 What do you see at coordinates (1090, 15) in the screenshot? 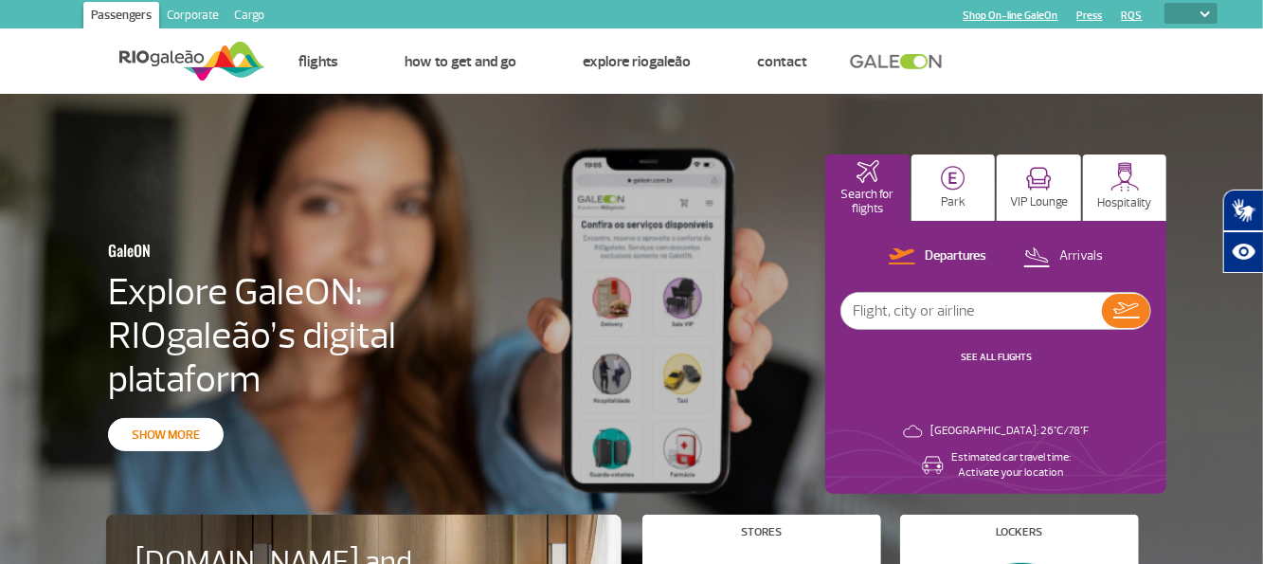
I see `a: Press` at bounding box center [1090, 15].